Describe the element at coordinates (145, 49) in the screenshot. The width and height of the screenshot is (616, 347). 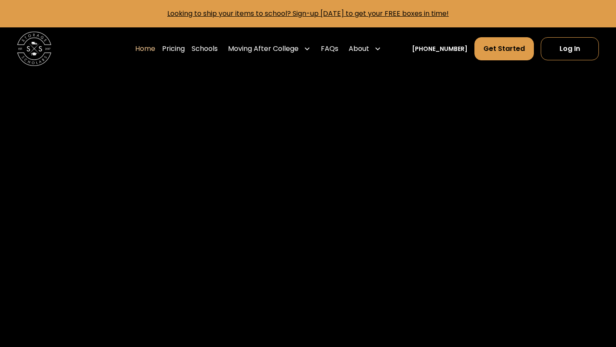
I see `a: Home` at that location.